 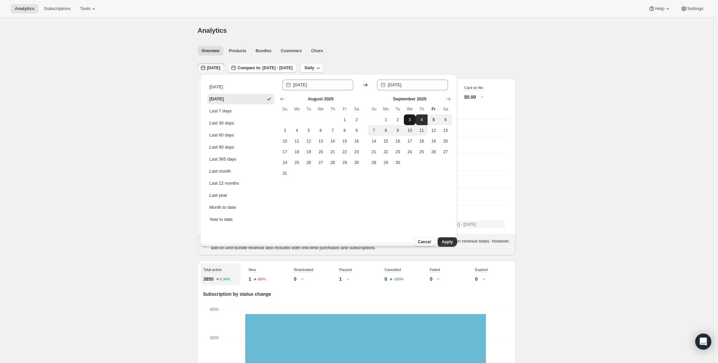 What do you see at coordinates (421, 141) in the screenshot?
I see `span: 18` at bounding box center [421, 141].